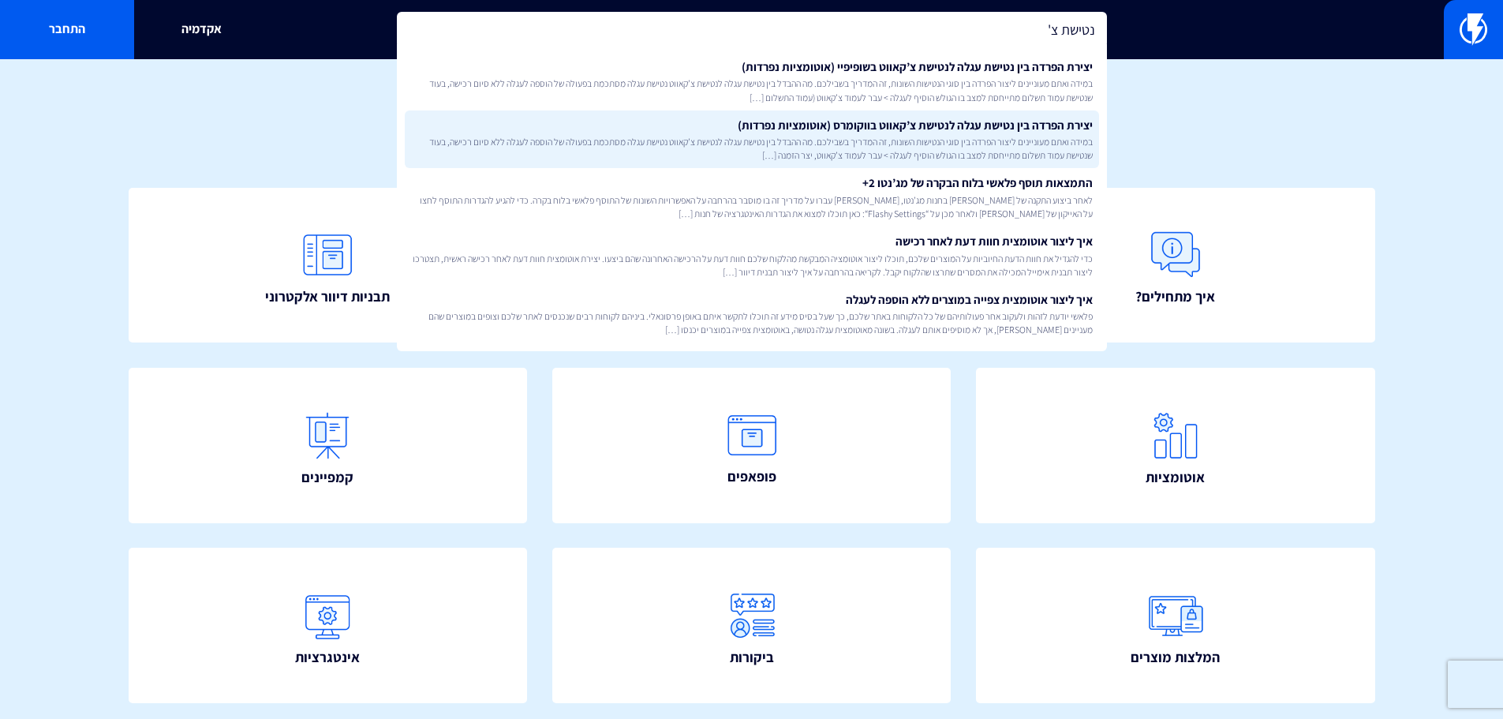 Image resolution: width=1503 pixels, height=719 pixels. Describe the element at coordinates (752, 625) in the screenshot. I see `a: ביקורות` at that location.